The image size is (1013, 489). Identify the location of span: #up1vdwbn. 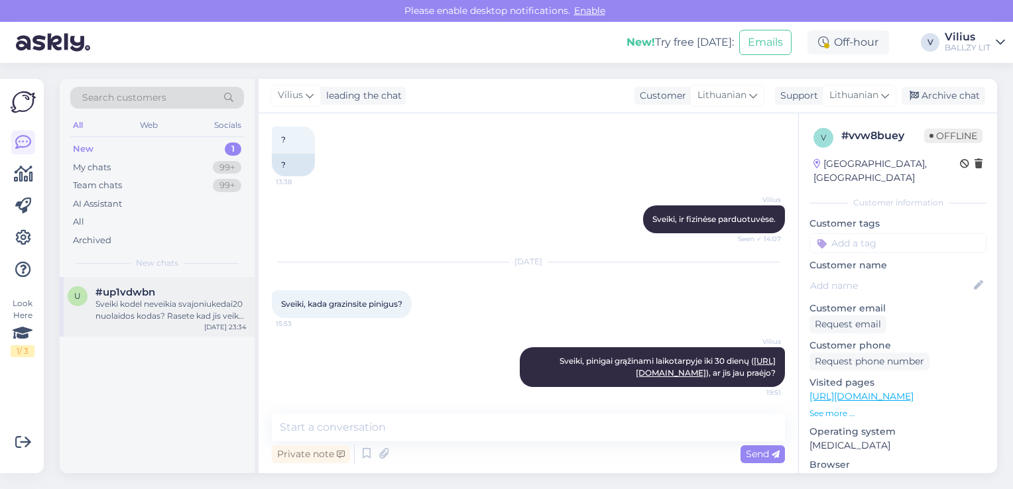
(125, 292).